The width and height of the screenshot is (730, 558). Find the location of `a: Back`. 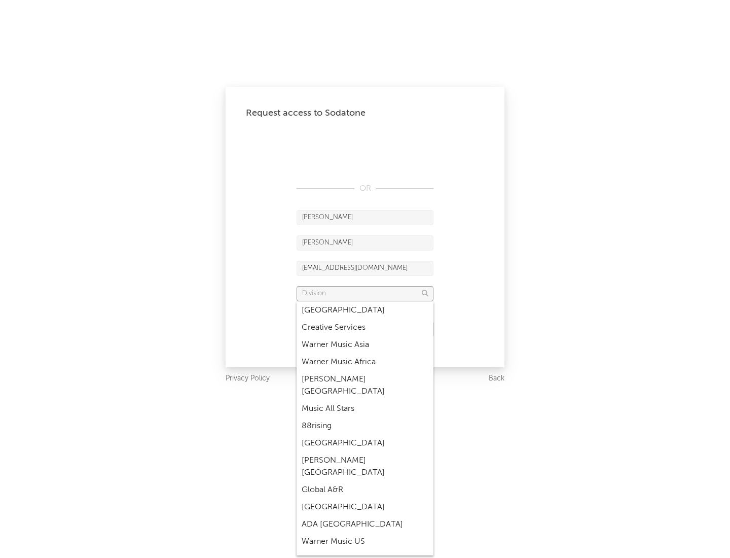

a: Back is located at coordinates (496, 378).